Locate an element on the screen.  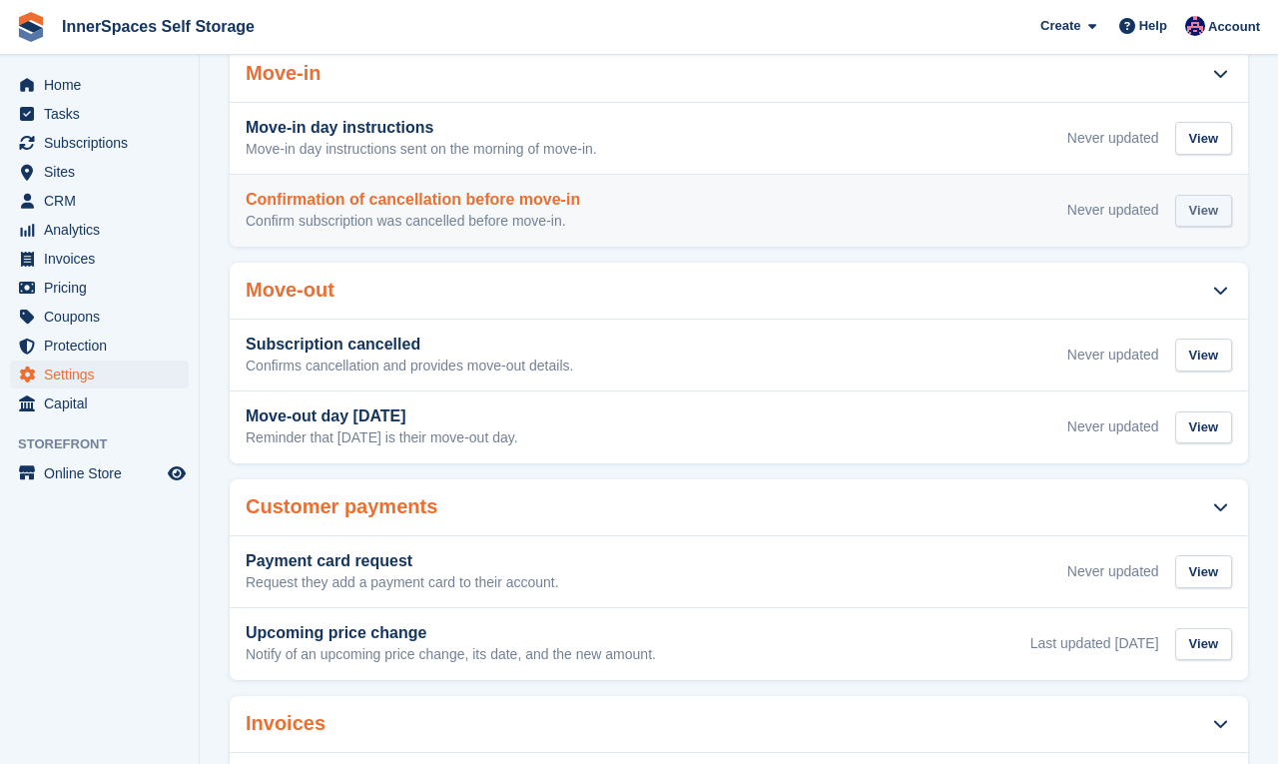
h2: Move-out is located at coordinates (289, 289).